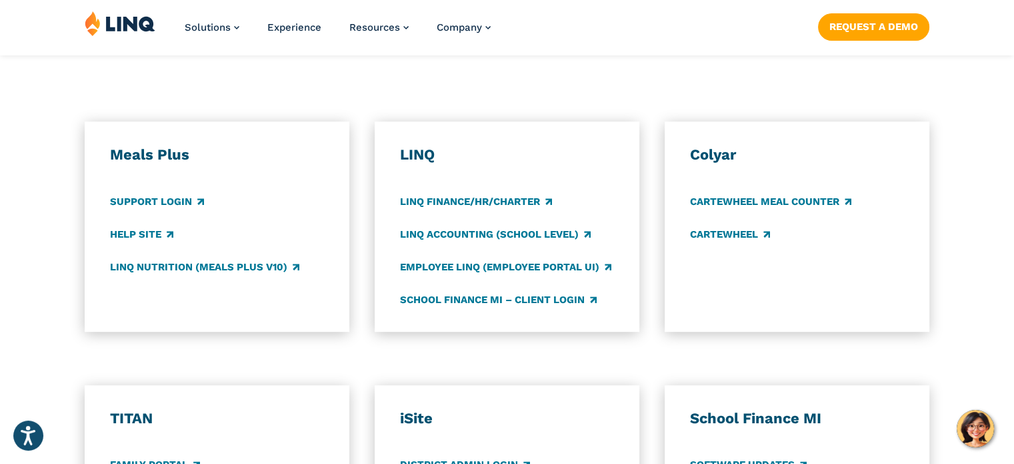 The height and width of the screenshot is (464, 1014). What do you see at coordinates (460, 27) in the screenshot?
I see `span: Company` at bounding box center [460, 27].